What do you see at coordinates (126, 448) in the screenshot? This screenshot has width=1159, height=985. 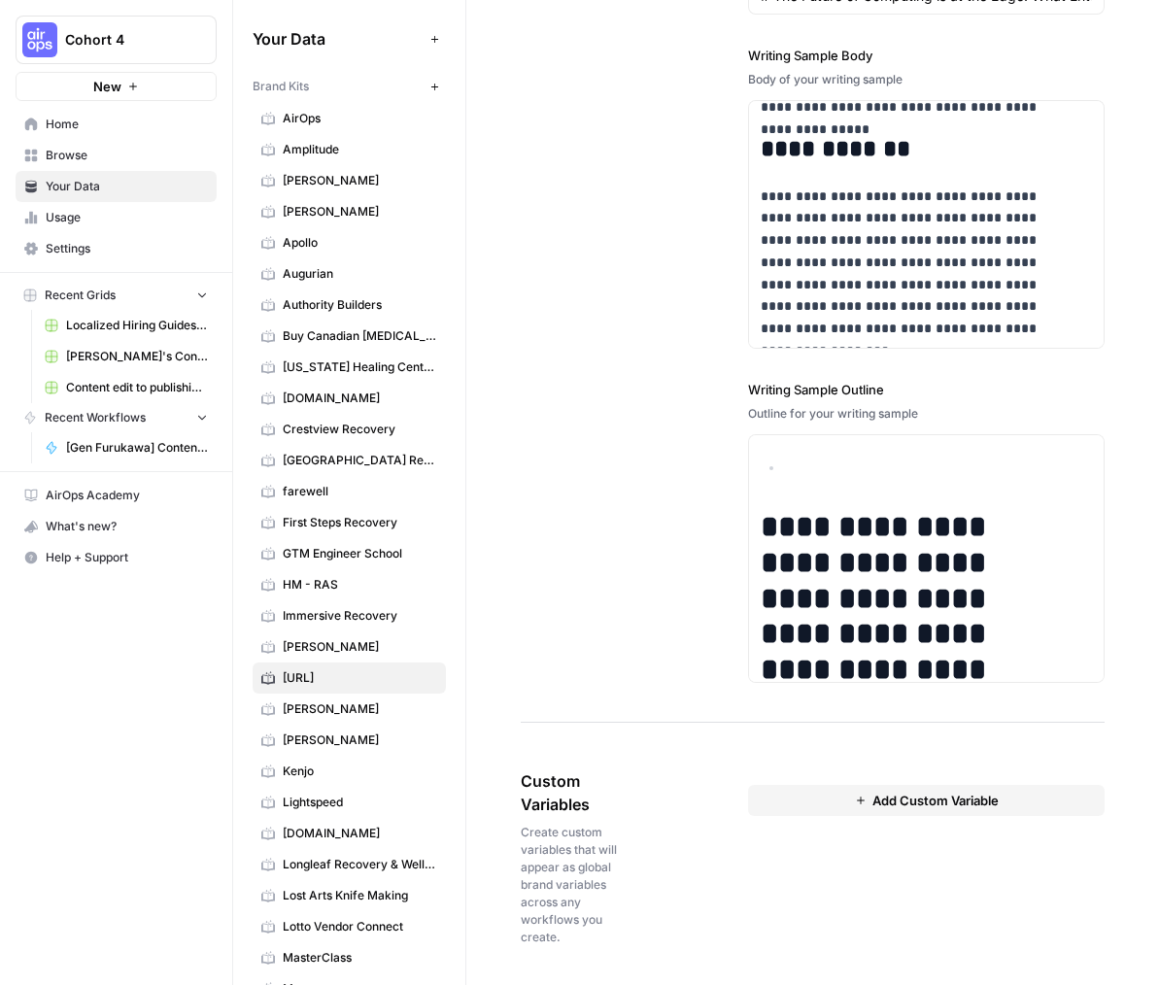 I see `a: [Gen Furukawa] Content Creation Power Agent Workflow` at bounding box center [126, 448].